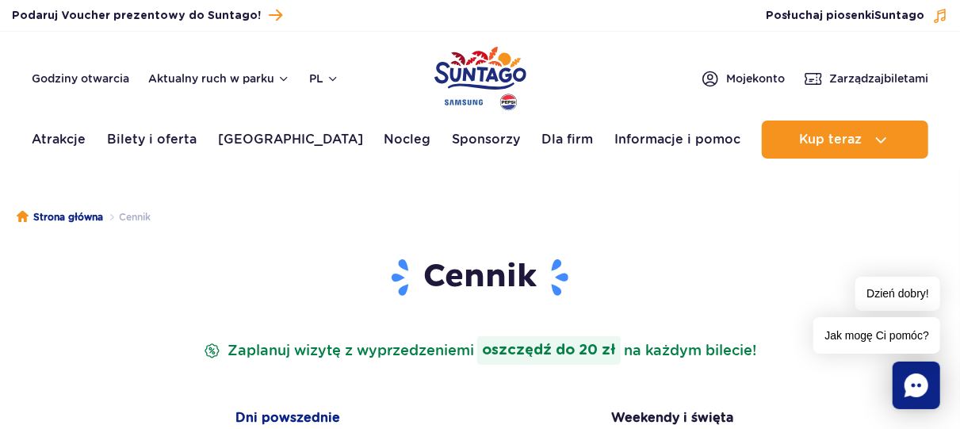 This screenshot has width=960, height=429. What do you see at coordinates (480, 76) in the screenshot?
I see `a: Park of Poland` at bounding box center [480, 76].